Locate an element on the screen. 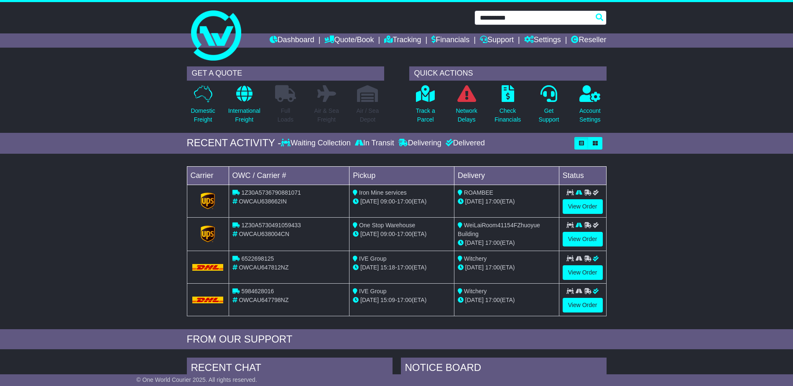 The width and height of the screenshot is (793, 386). p: Account Settings is located at coordinates (590, 115).